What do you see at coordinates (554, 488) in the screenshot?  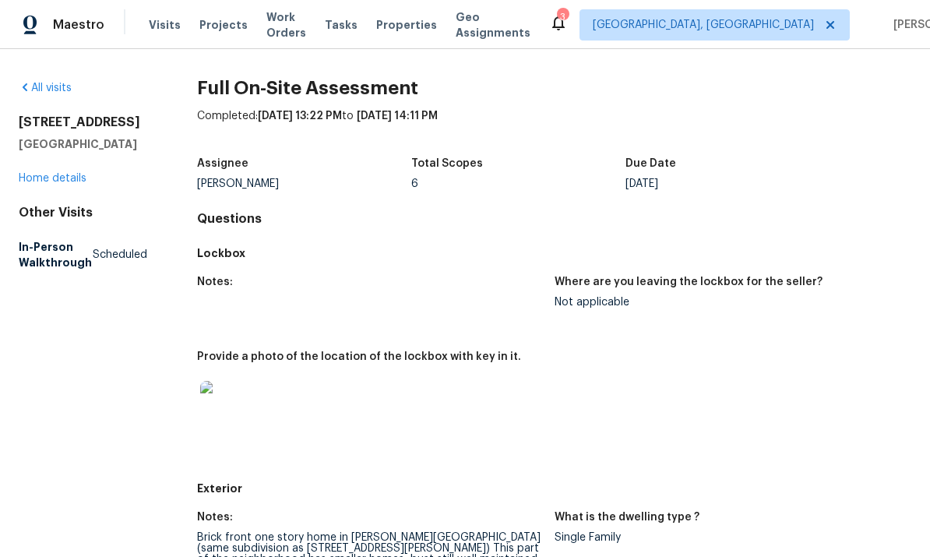 I see `h5: Exterior` at bounding box center [554, 488].